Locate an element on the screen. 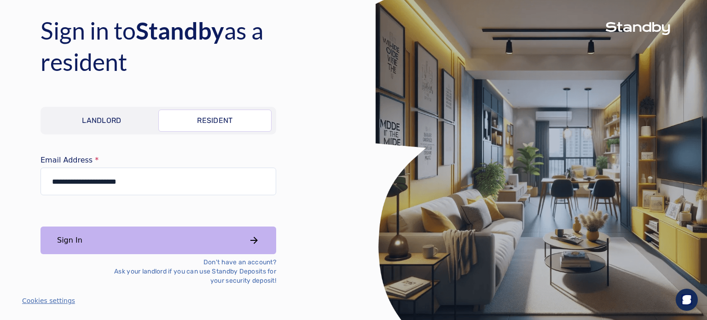  button: Cookies settings is located at coordinates (48, 300).